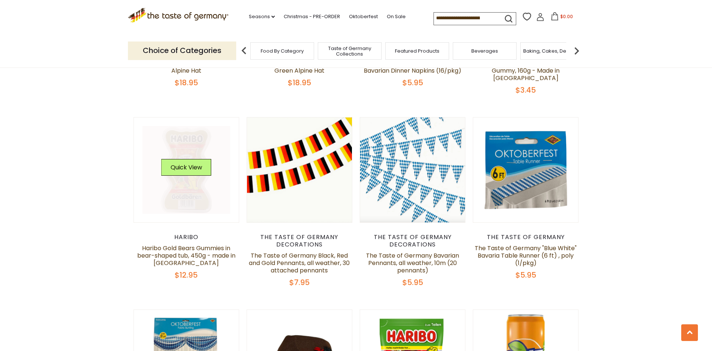 The width and height of the screenshot is (712, 351). What do you see at coordinates (417, 51) in the screenshot?
I see `a: Featured Products` at bounding box center [417, 51].